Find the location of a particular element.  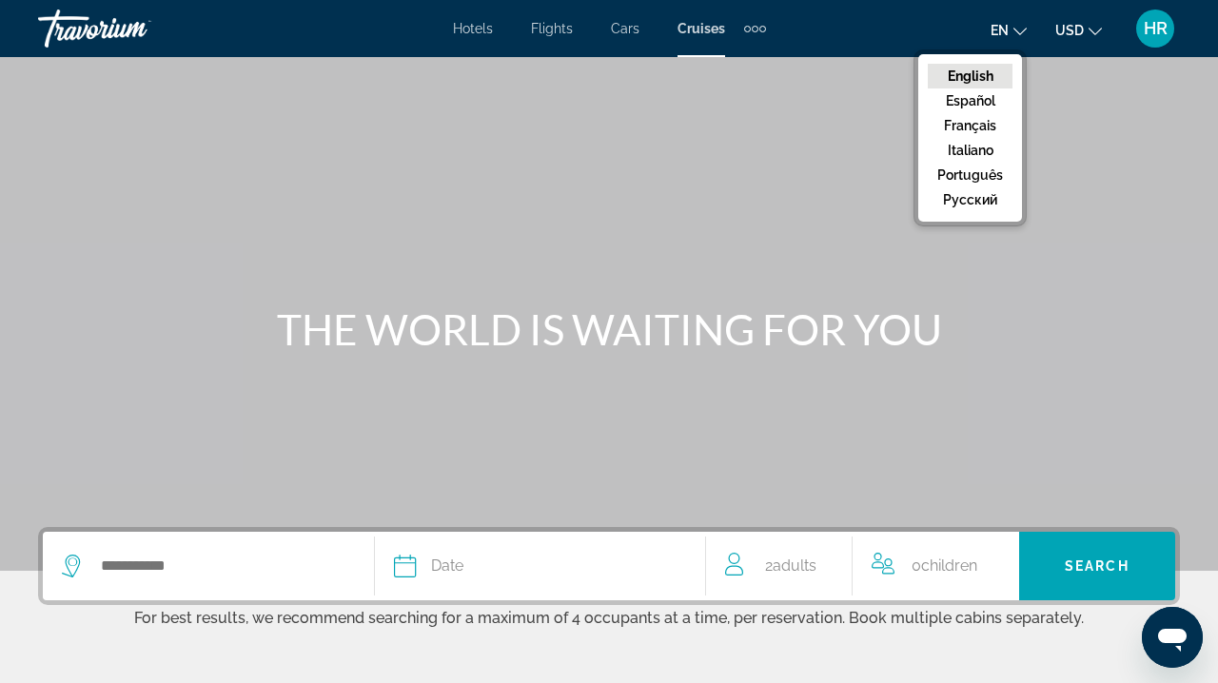

span: 0 is located at coordinates (944, 566).